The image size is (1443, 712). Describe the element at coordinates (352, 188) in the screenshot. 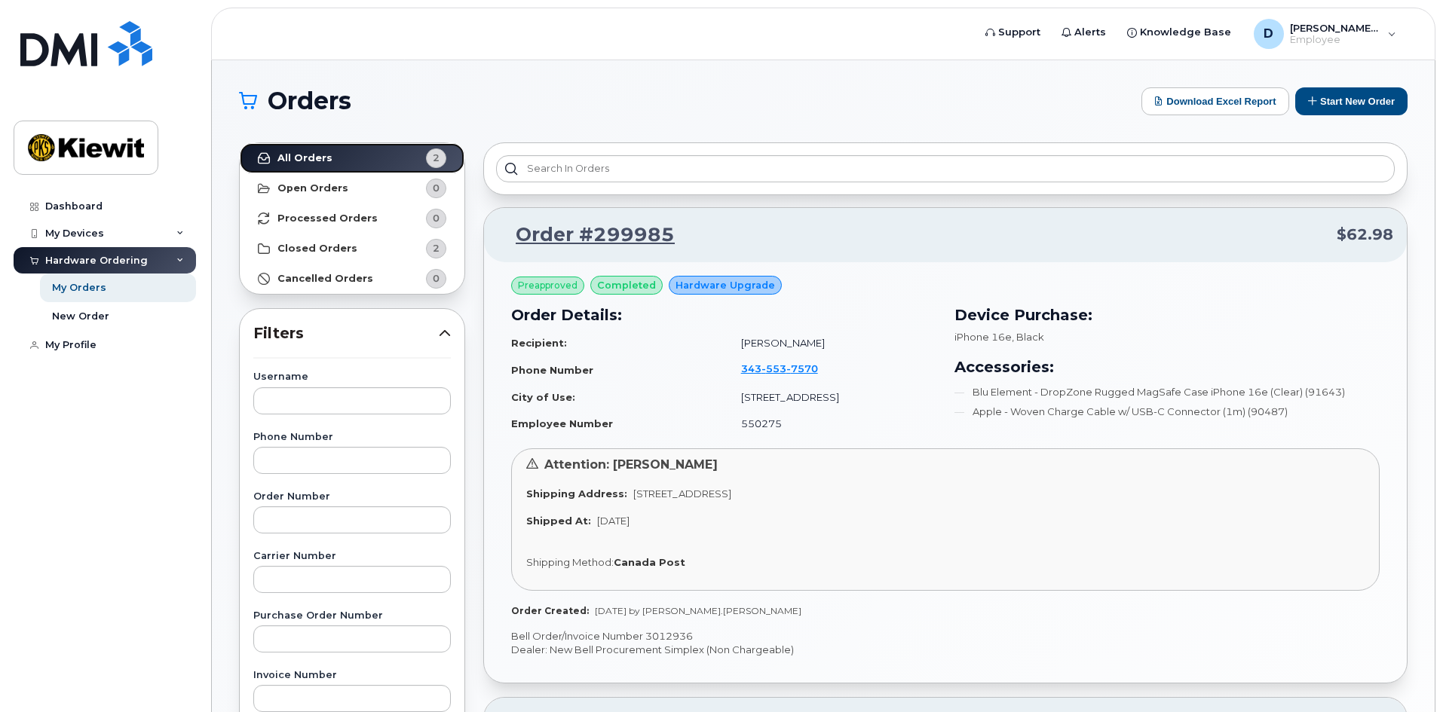

I see `a: Open Orders0` at that location.